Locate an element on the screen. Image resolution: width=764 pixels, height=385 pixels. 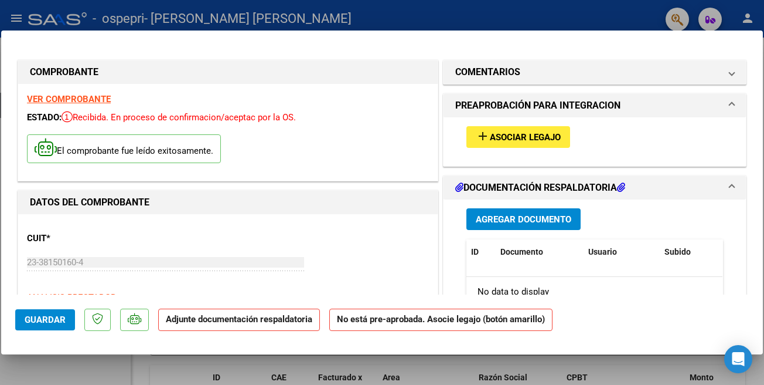
span: ID is located at coordinates (475, 251).